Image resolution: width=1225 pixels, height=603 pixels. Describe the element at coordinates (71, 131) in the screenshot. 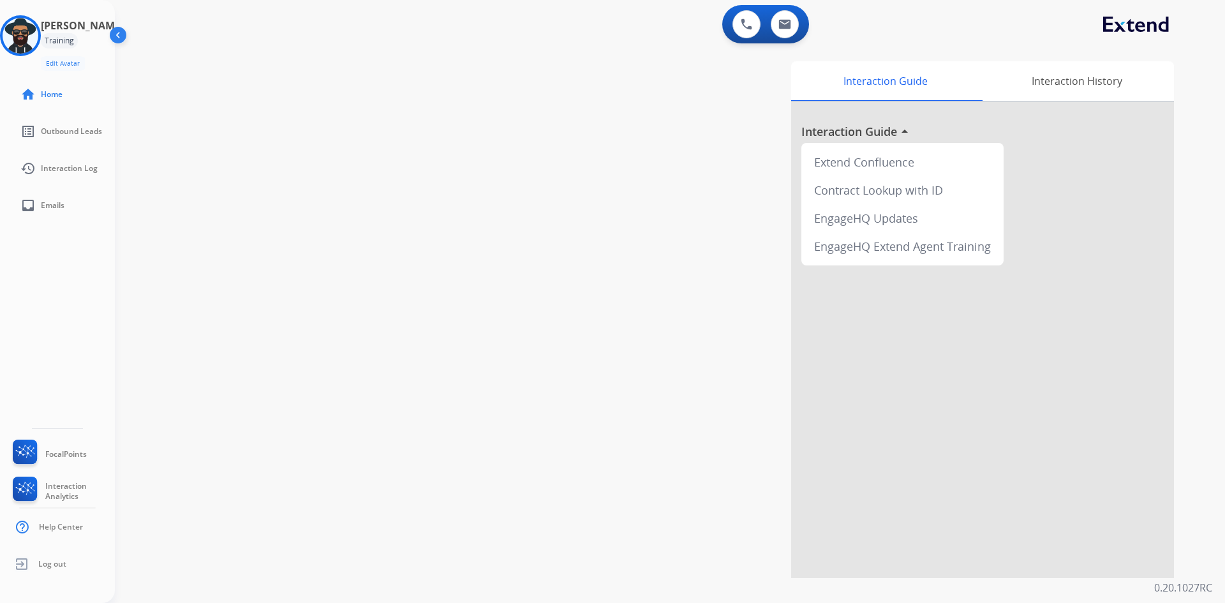

I see `span: Outbound Leads` at that location.